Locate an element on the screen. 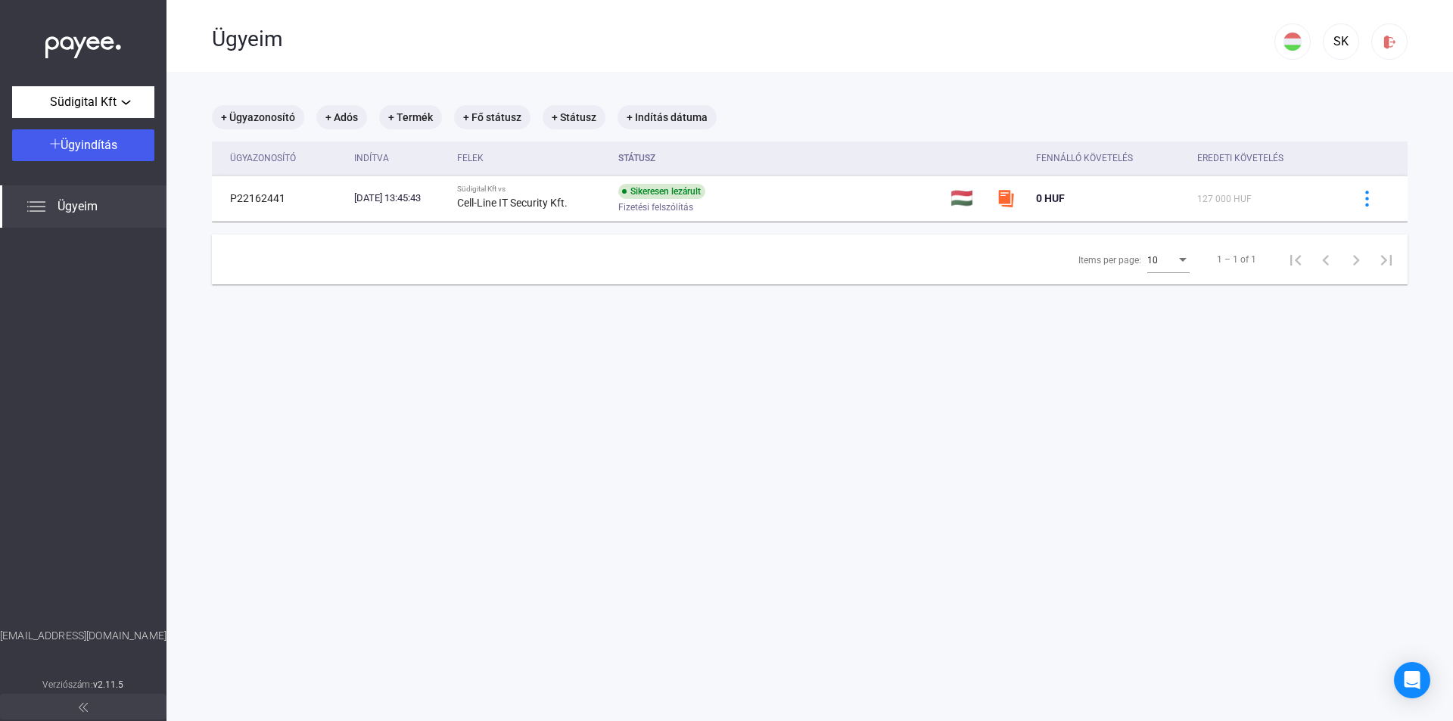 The height and width of the screenshot is (721, 1453). mat-chip: + Ügyazonosító is located at coordinates (258, 117).